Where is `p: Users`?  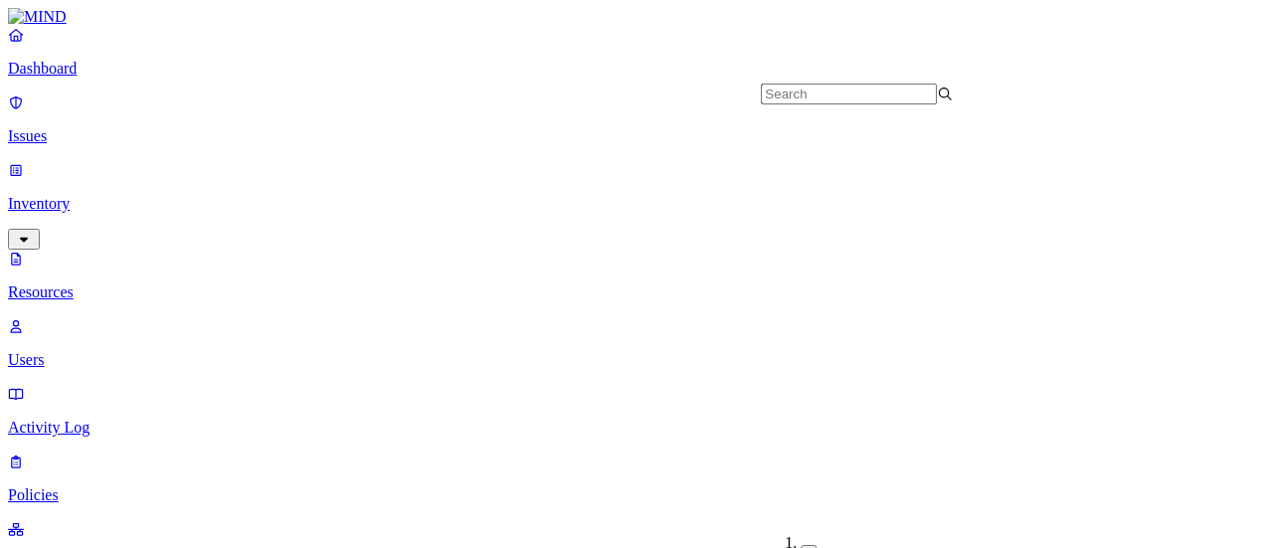
p: Users is located at coordinates (637, 360).